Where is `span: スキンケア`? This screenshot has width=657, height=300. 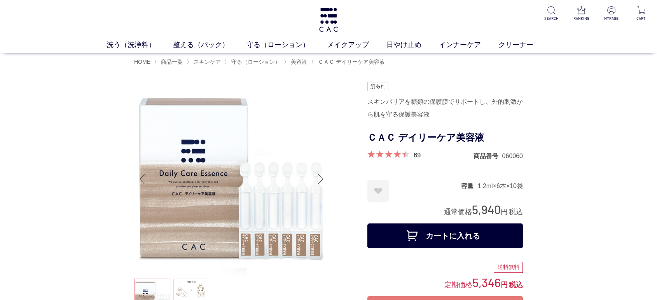 span: スキンケア is located at coordinates (207, 62).